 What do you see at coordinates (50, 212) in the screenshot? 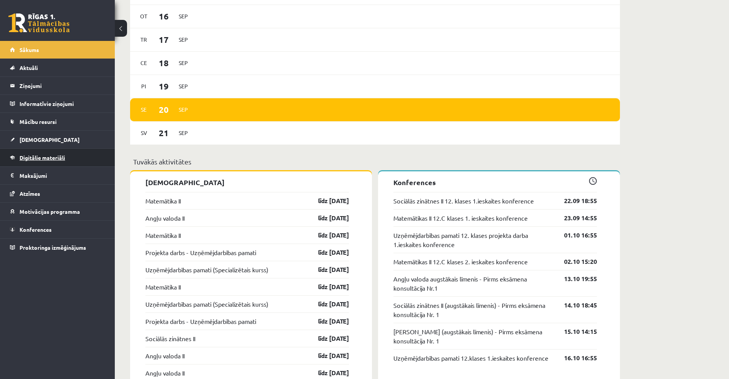
I see `span: Motivācijas programma` at bounding box center [50, 212].